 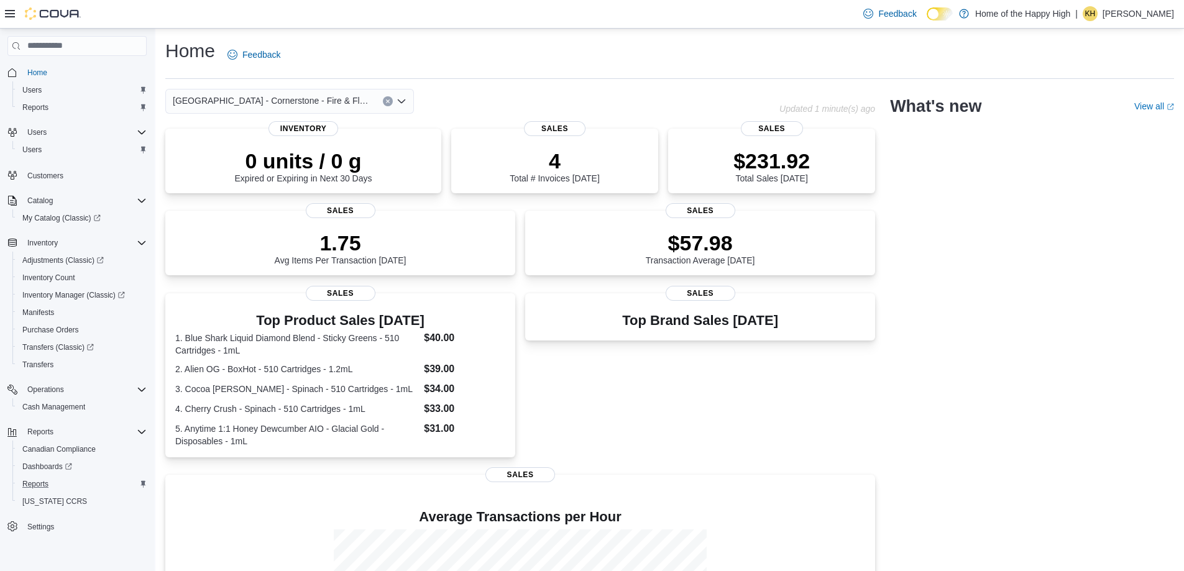 What do you see at coordinates (82, 467) in the screenshot?
I see `a: Dashboards` at bounding box center [82, 467].